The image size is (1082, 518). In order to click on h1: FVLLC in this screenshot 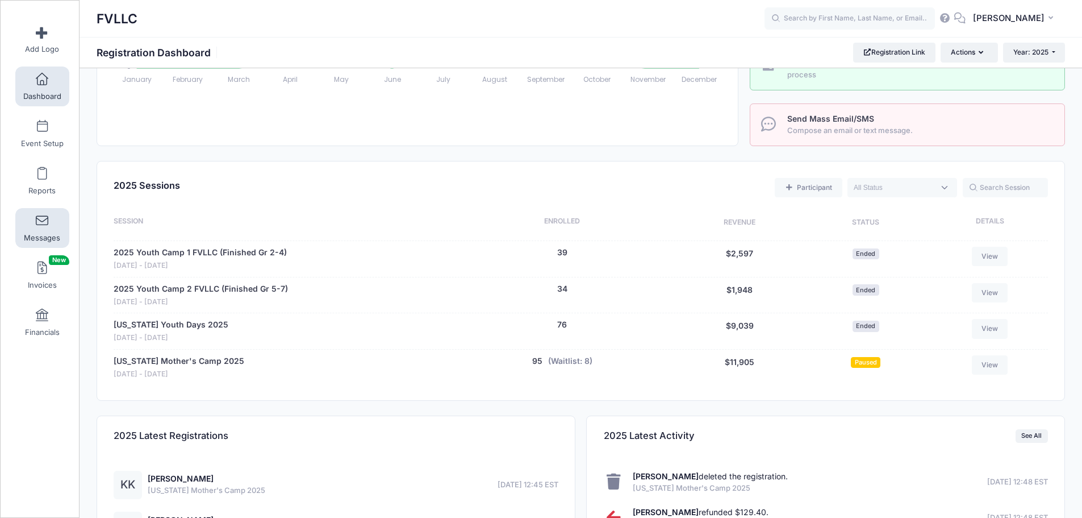, I will do `click(117, 19)`.